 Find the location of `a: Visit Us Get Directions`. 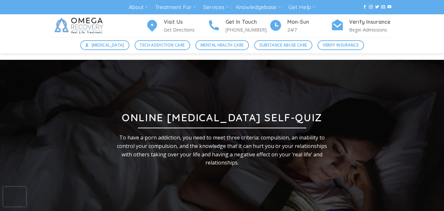

a: Visit Us Get Directions is located at coordinates (177, 26).